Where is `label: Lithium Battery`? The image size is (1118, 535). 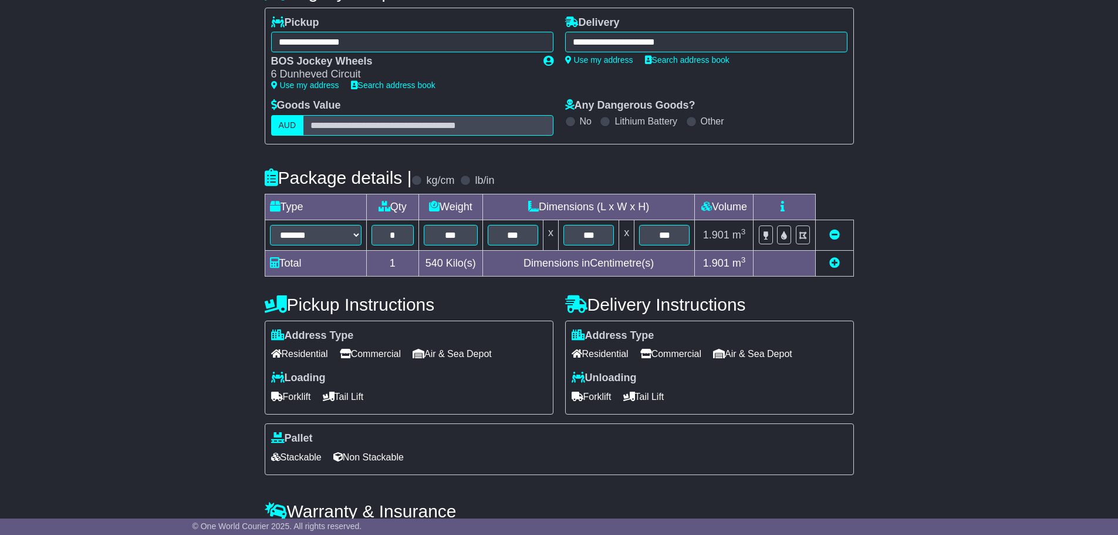 label: Lithium Battery is located at coordinates (646, 121).